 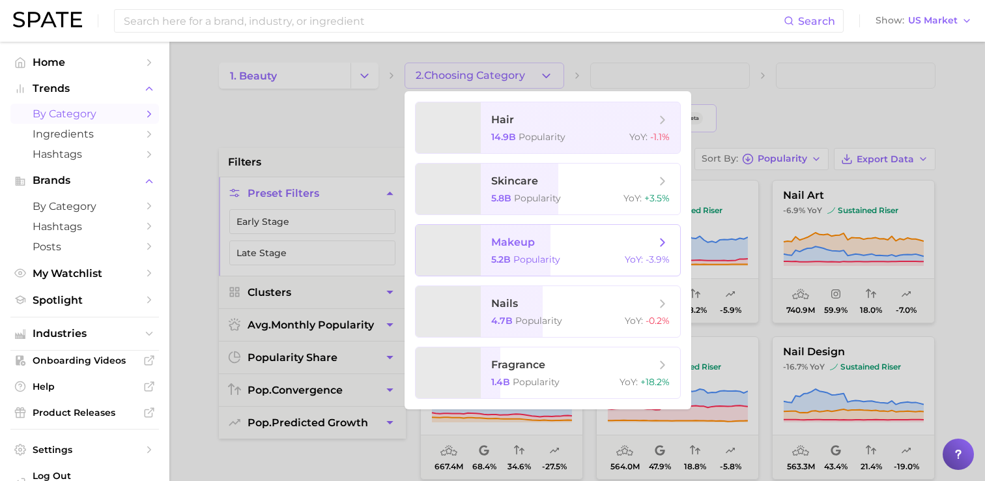 What do you see at coordinates (504, 303) in the screenshot?
I see `span: nails` at bounding box center [504, 303].